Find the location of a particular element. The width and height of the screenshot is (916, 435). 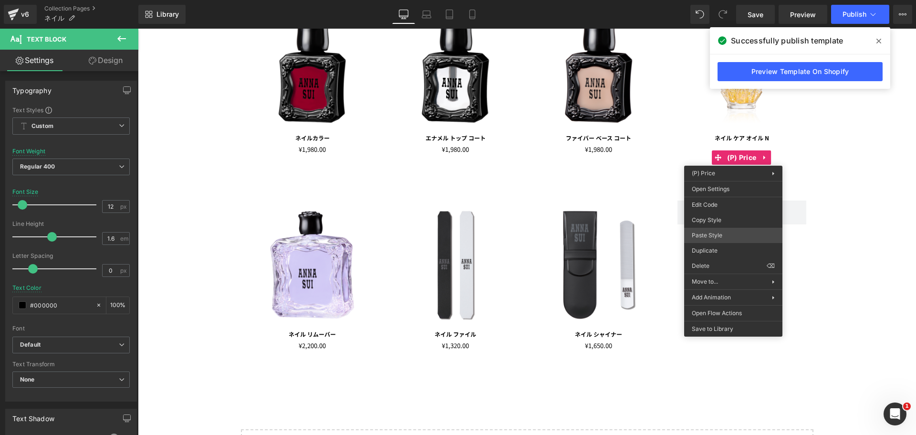

span: Copy Style is located at coordinates (733, 220).